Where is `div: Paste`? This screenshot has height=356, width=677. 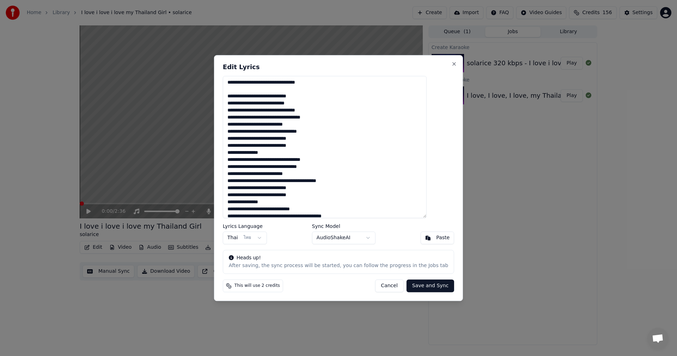 div: Paste is located at coordinates (443, 238).